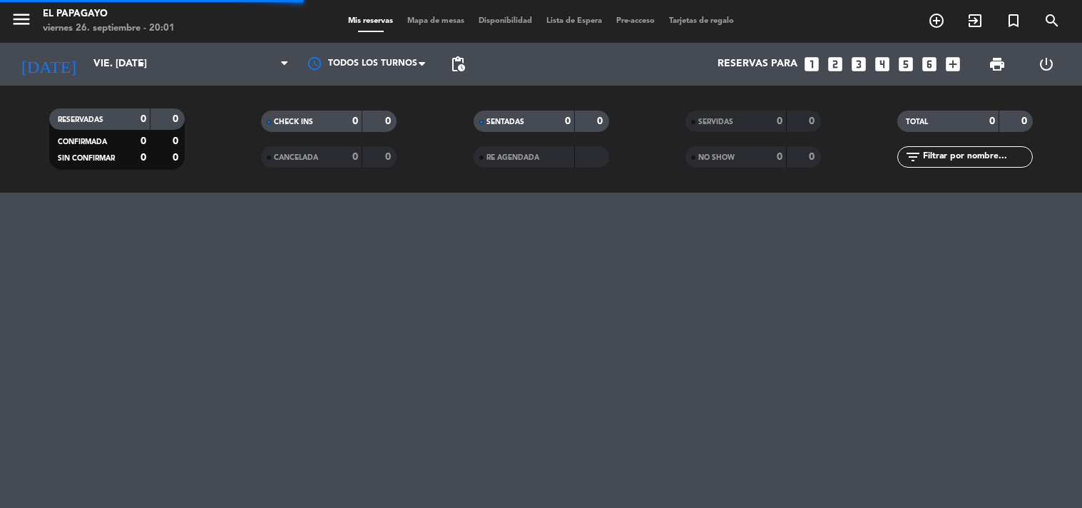 This screenshot has height=508, width=1082. I want to click on i: looks_two, so click(835, 64).